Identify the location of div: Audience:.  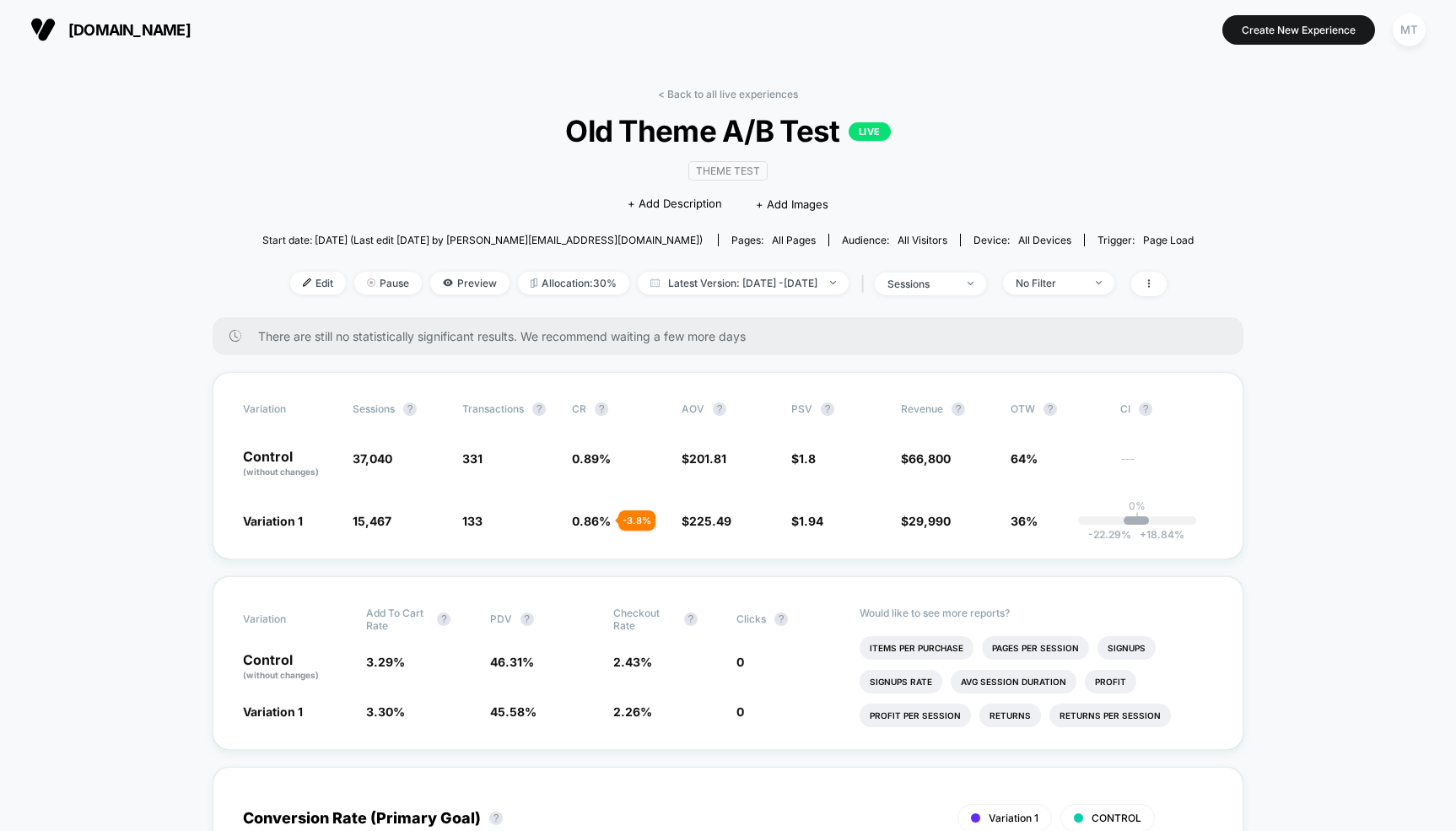
(894, 240).